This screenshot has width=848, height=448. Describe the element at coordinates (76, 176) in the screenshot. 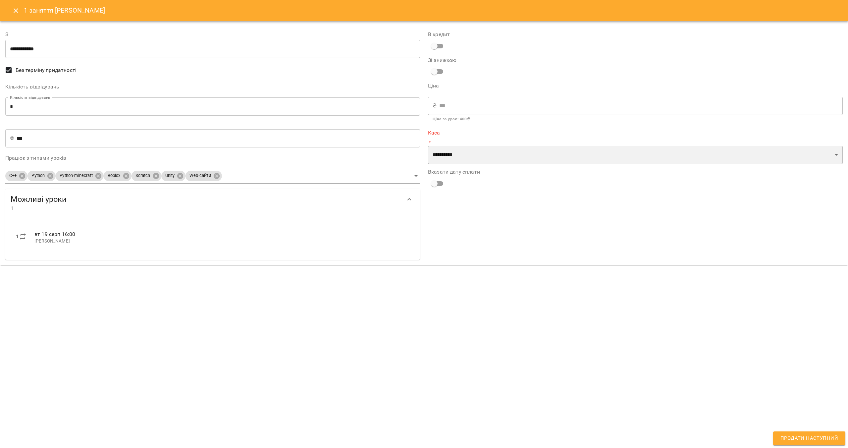

I see `span: Python-minecraft` at that location.